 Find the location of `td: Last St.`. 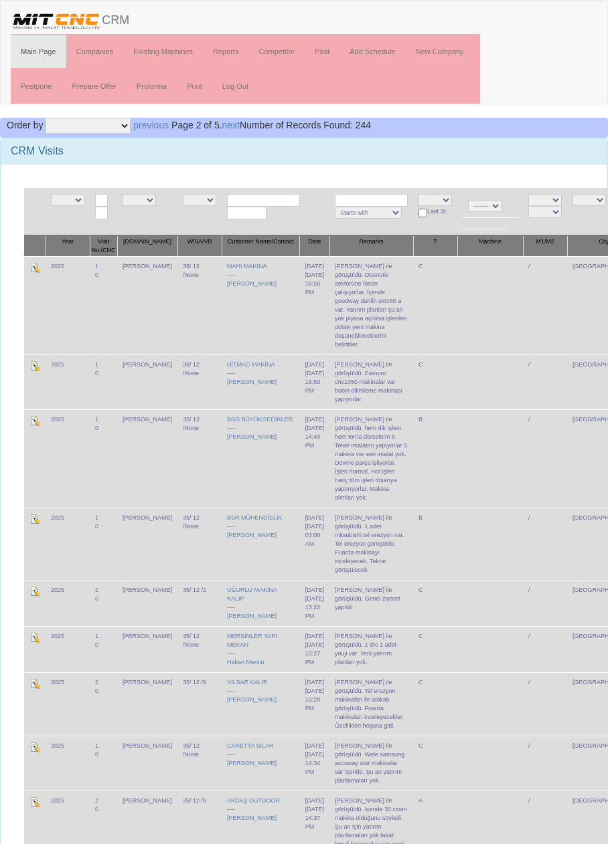

td: Last St. is located at coordinates (435, 211).